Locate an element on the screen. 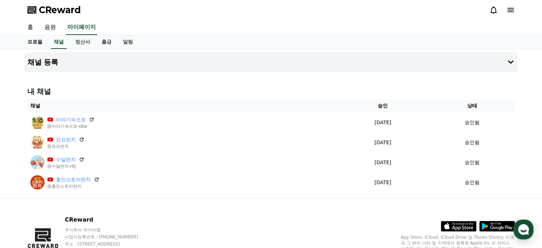 This screenshot has height=248, width=542. p: @묘묘펀치 is located at coordinates (66, 146).